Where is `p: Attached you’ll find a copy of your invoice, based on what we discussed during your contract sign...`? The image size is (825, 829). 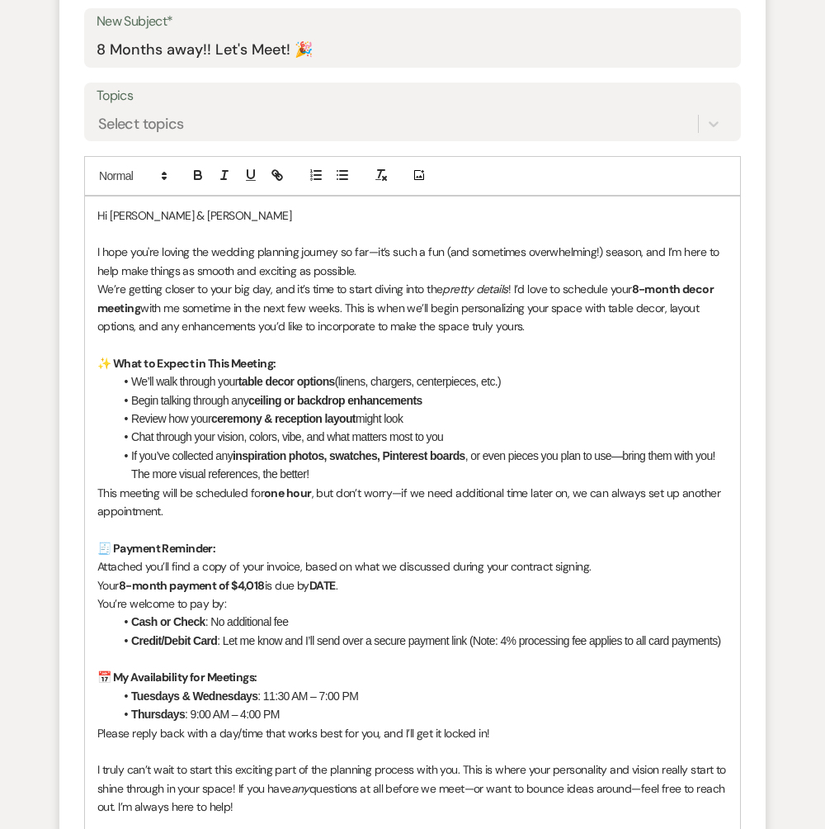
p: Attached you’ll find a copy of your invoice, based on what we discussed during your contract sign... is located at coordinates (413, 566).